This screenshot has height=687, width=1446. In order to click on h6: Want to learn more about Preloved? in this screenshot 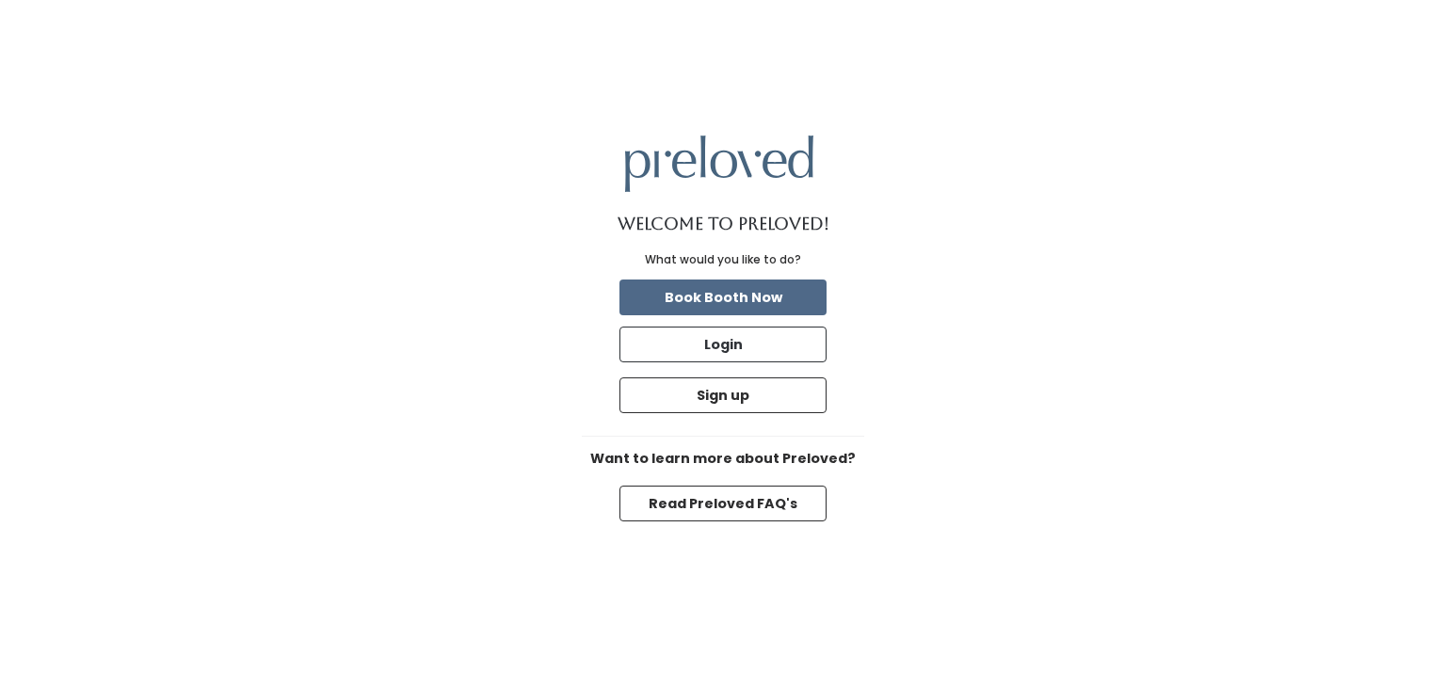, I will do `click(723, 459)`.